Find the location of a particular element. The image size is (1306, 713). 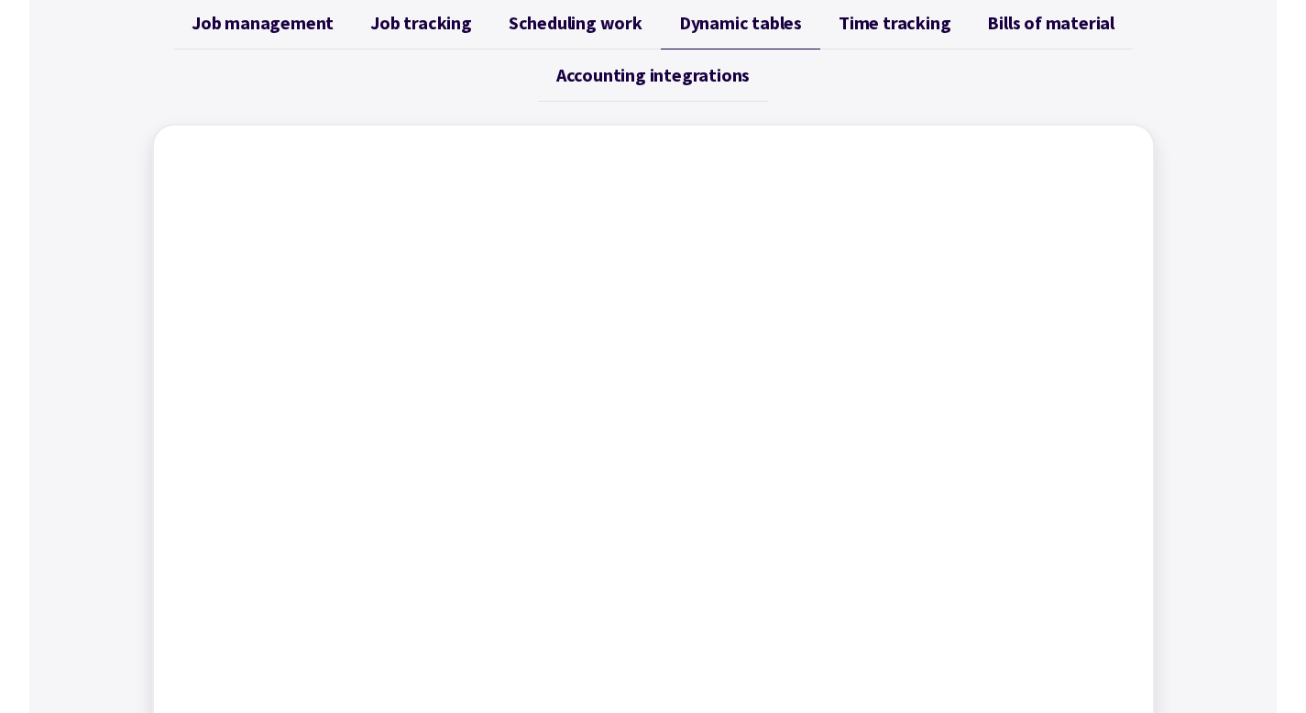

span: Time tracking is located at coordinates (895, 23).